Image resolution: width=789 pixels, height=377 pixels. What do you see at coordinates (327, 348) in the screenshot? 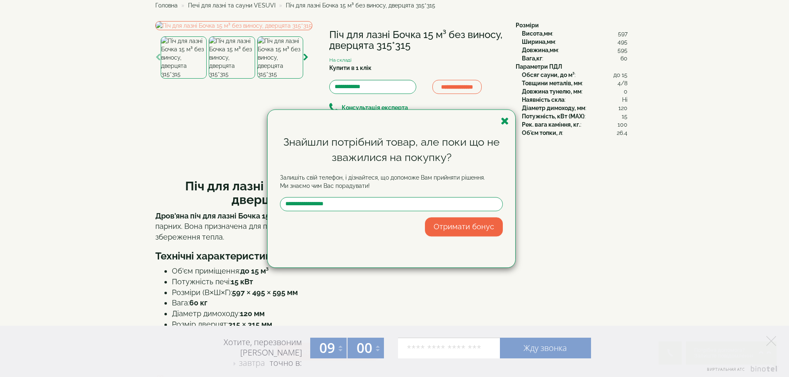
I see `span: 09` at bounding box center [327, 348].